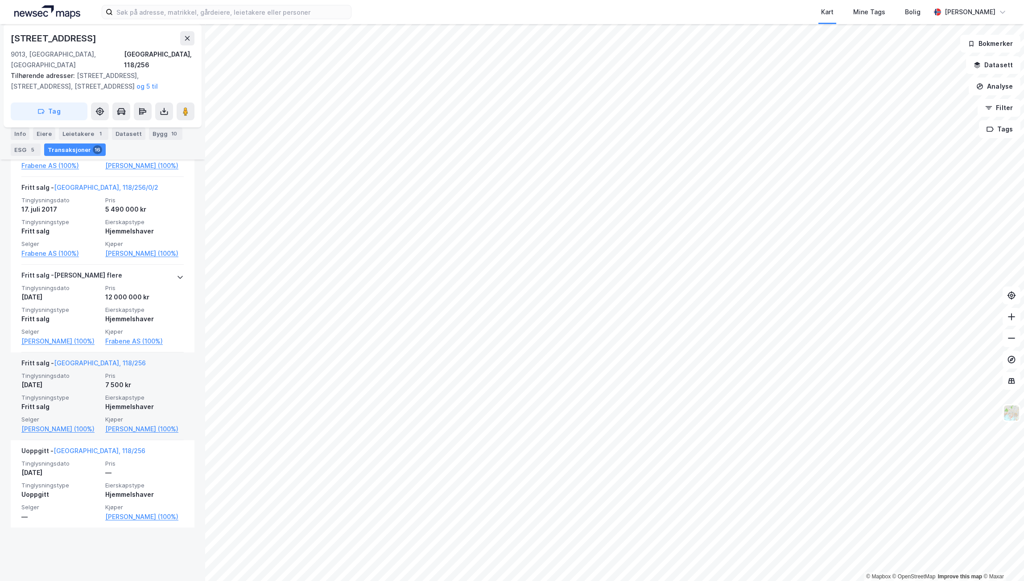 The image size is (1024, 581). What do you see at coordinates (994, 86) in the screenshot?
I see `button: Analyse` at bounding box center [994, 86].